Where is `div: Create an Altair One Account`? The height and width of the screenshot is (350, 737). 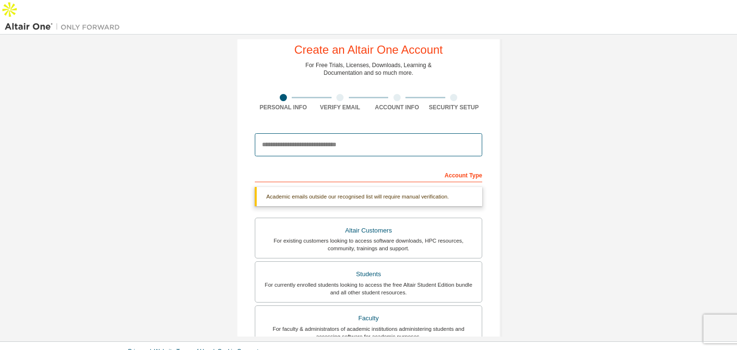
div: Create an Altair One Account is located at coordinates (368, 50).